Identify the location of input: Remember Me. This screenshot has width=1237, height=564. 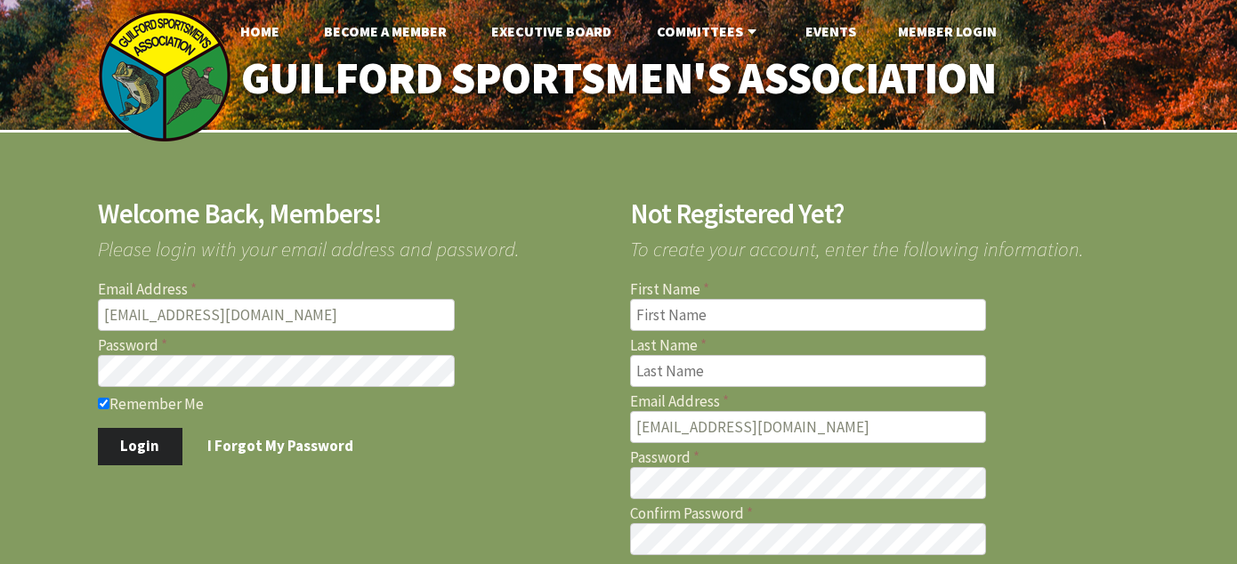
(103, 403).